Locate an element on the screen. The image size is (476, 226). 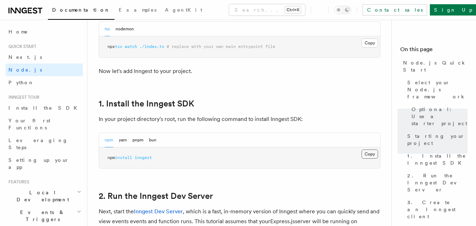
span: npm is located at coordinates (111, 157).